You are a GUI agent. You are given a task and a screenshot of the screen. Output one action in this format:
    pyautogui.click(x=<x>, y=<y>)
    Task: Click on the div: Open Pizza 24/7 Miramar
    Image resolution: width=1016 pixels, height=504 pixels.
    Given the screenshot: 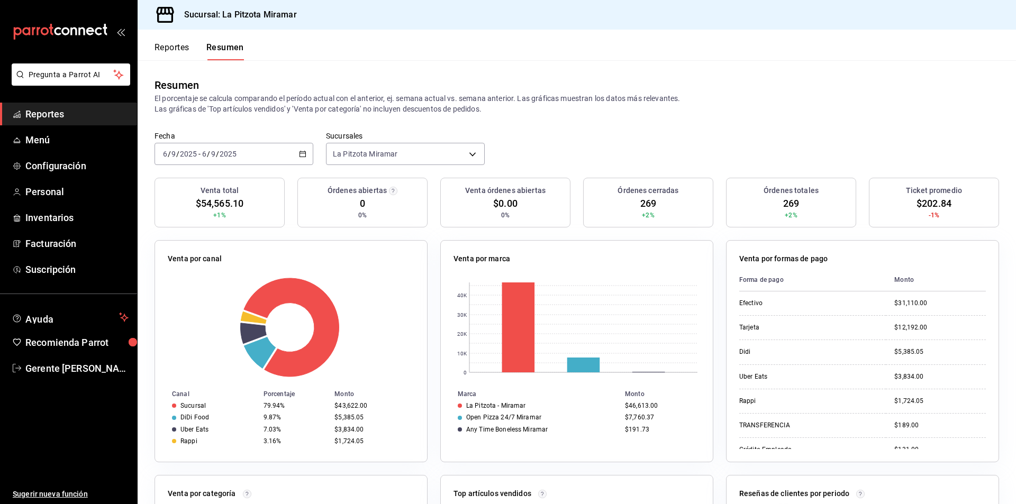 What is the action you would take?
    pyautogui.click(x=504, y=418)
    